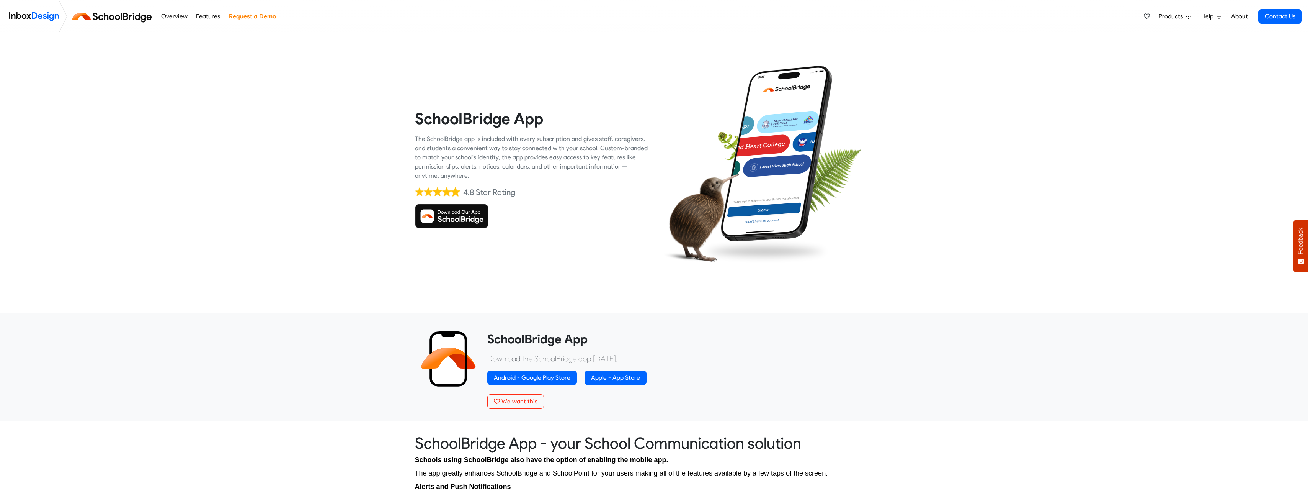 This screenshot has width=1308, height=492. Describe the element at coordinates (654, 443) in the screenshot. I see `heading: SchoolBridge App - your School Communication solution` at that location.